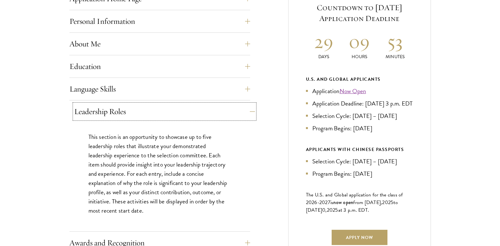 Image resolution: width=500 pixels, height=246 pixels. I want to click on h2: 09, so click(360, 41).